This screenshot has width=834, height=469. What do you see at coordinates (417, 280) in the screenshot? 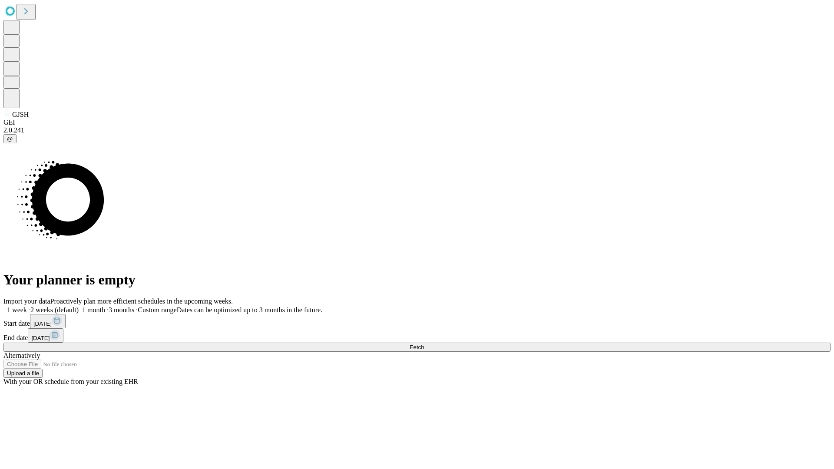
I see `h1: Your planner is empty` at bounding box center [417, 280].